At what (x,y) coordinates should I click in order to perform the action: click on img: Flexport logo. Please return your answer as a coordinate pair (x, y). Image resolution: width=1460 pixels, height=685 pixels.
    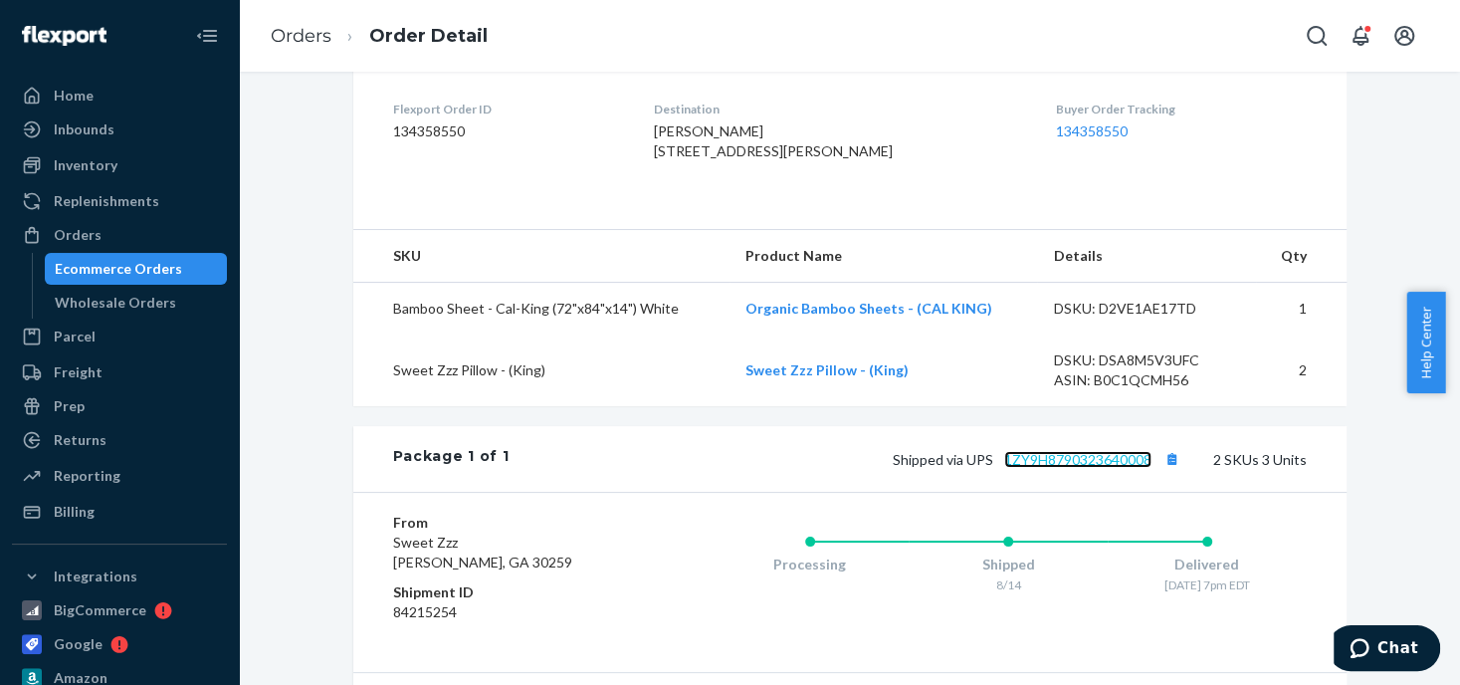
    Looking at the image, I should click on (64, 36).